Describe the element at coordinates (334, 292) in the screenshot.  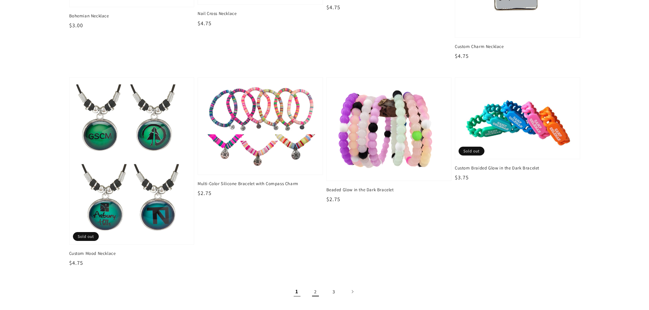
I see `a: Page 3` at that location.